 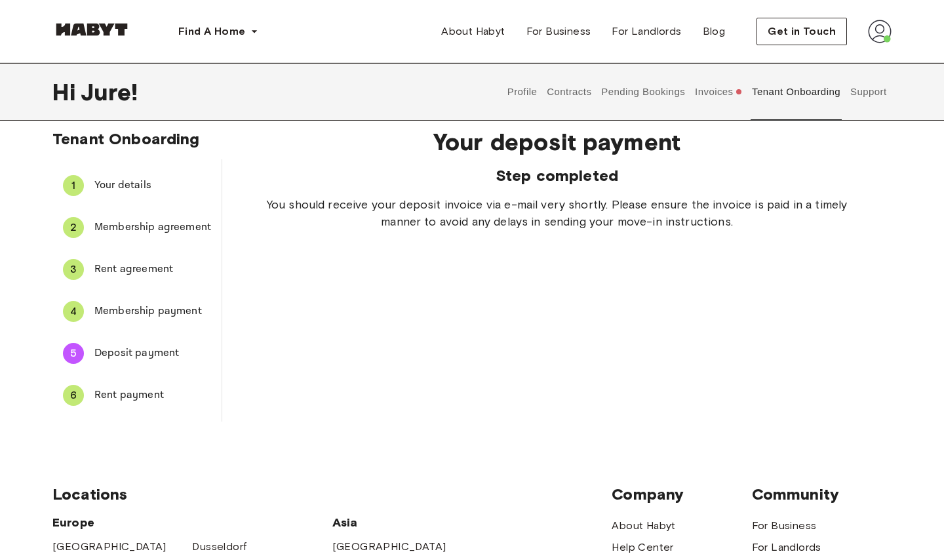 What do you see at coordinates (73, 185) in the screenshot?
I see `div: 1` at bounding box center [73, 185].